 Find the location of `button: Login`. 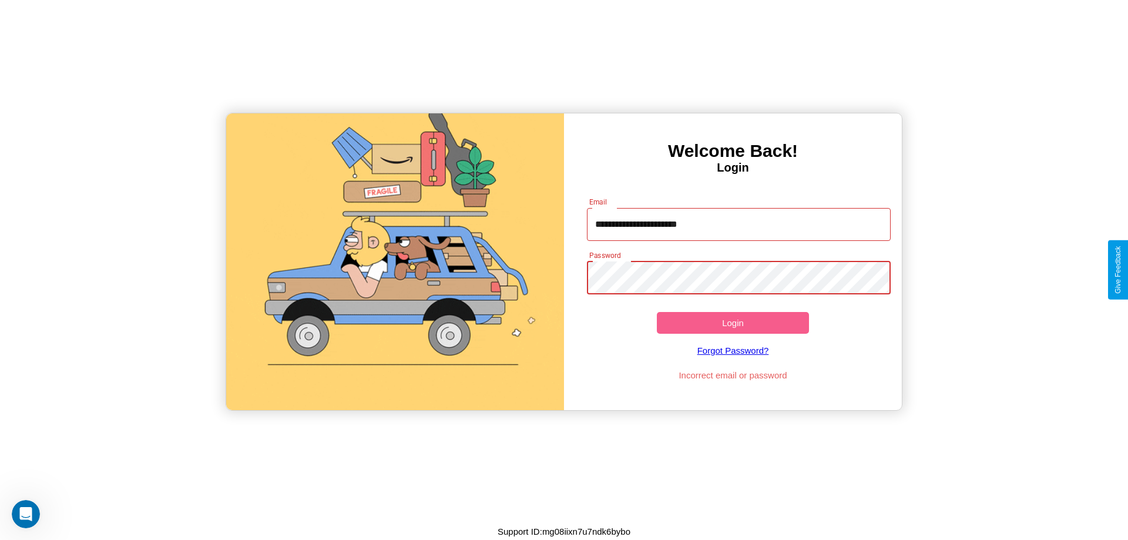

button: Login is located at coordinates (732, 322).